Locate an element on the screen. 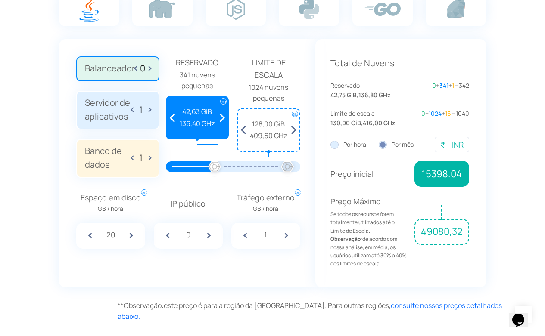 This screenshot has height=336, width=545. font: 341 is located at coordinates (444, 85).